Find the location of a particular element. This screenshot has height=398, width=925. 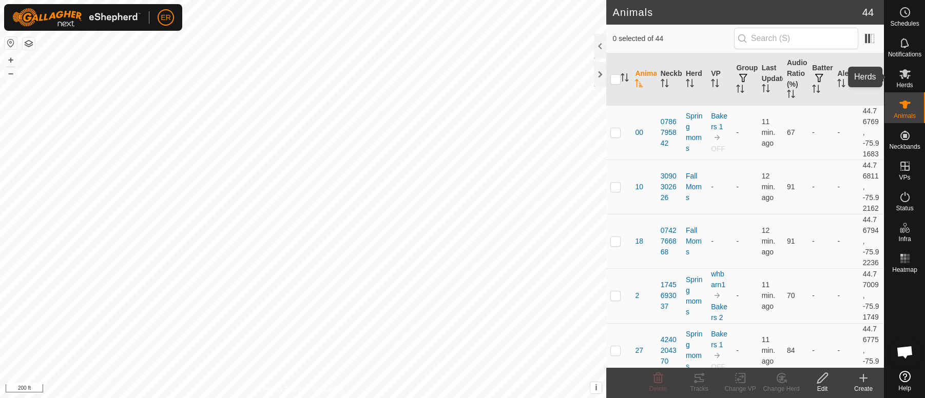

th: Location is located at coordinates (871, 80).